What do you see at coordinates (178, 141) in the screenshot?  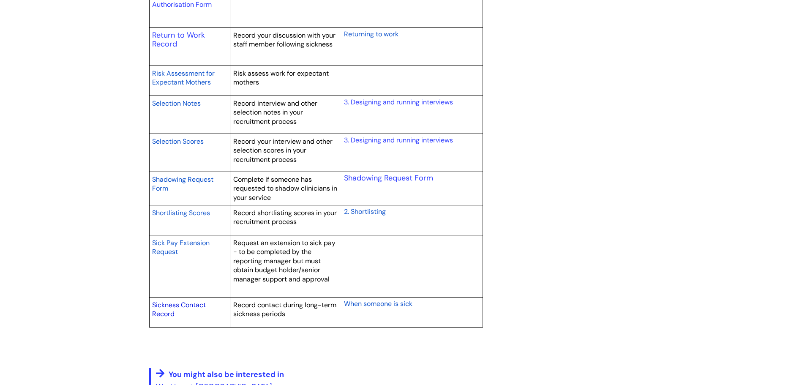 I see `a: Selection Scores` at bounding box center [178, 141].